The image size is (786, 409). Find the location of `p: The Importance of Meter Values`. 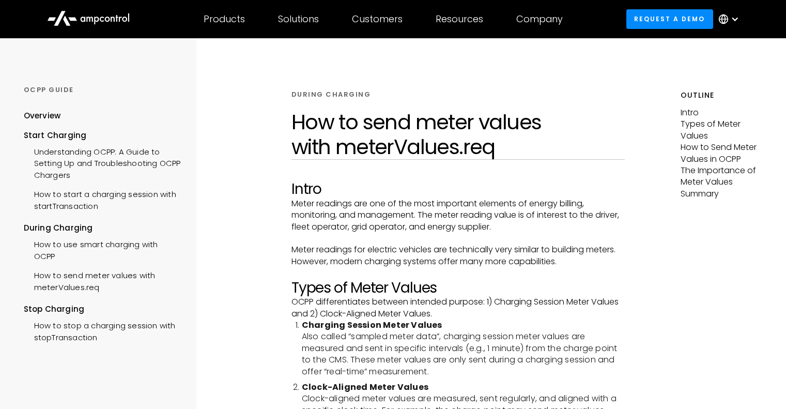

p: The Importance of Meter Values is located at coordinates (722, 176).